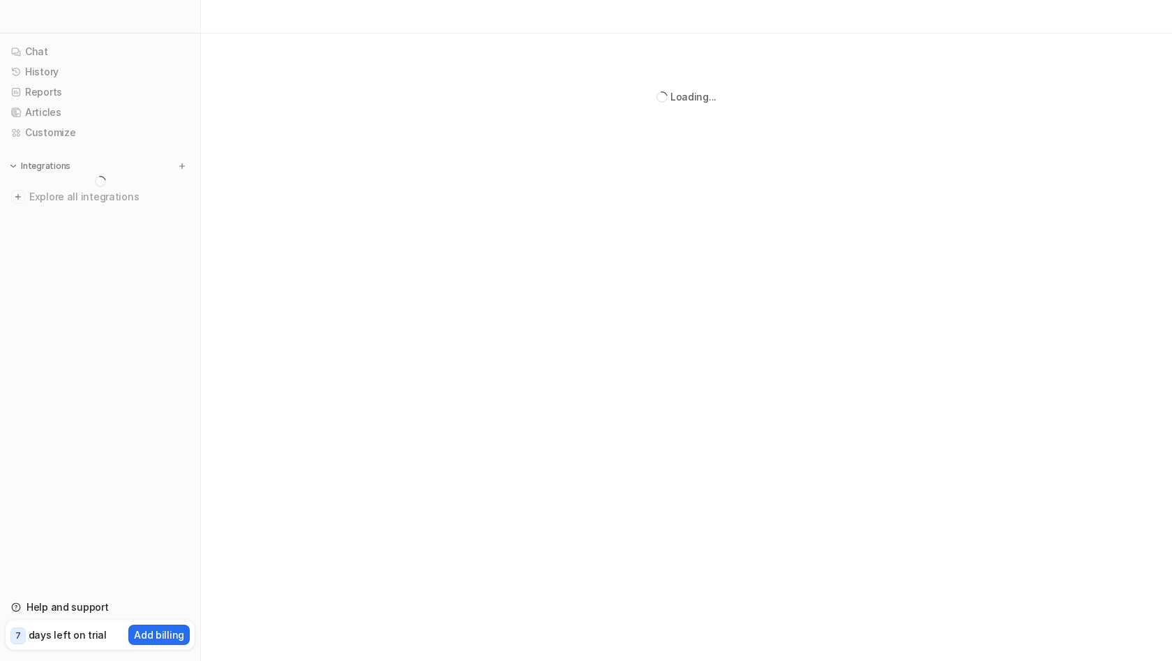 The width and height of the screenshot is (1172, 661). What do you see at coordinates (182, 166) in the screenshot?
I see `img: menu_add.svg` at bounding box center [182, 166].